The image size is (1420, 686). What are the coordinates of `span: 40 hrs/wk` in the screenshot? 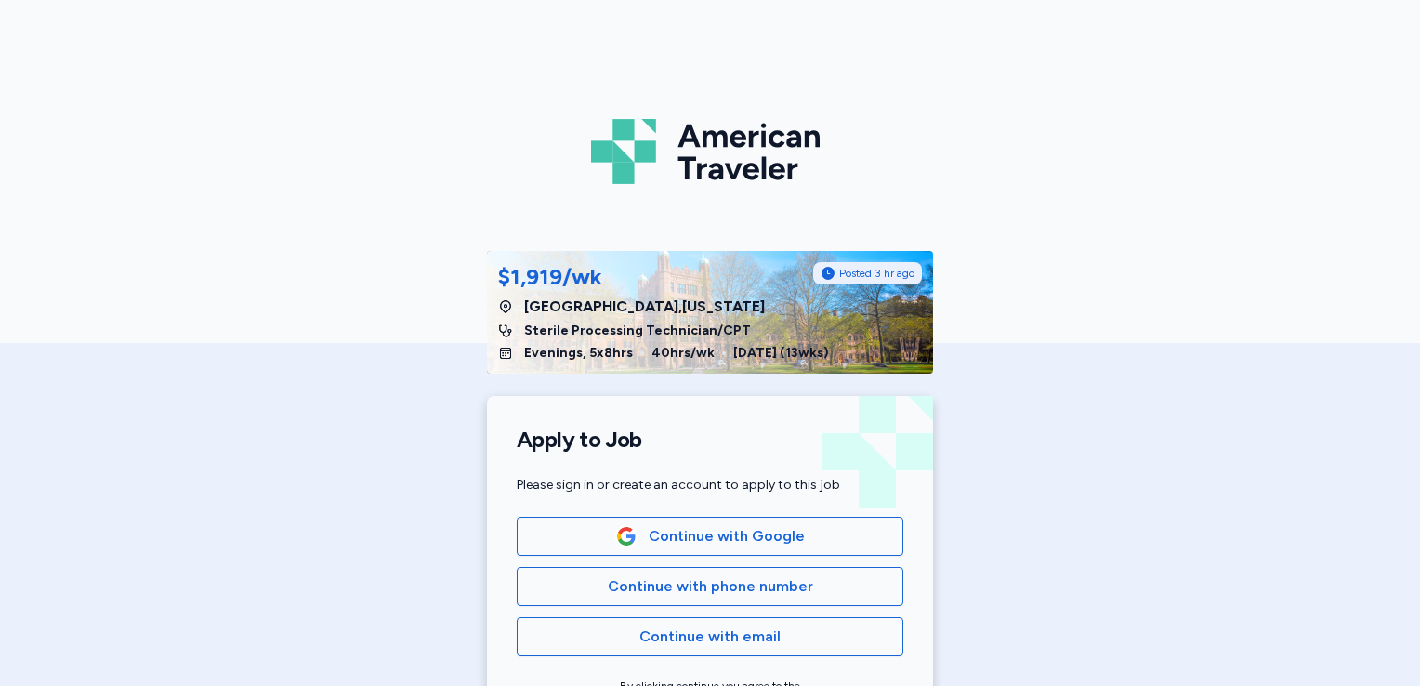 It's located at (683, 353).